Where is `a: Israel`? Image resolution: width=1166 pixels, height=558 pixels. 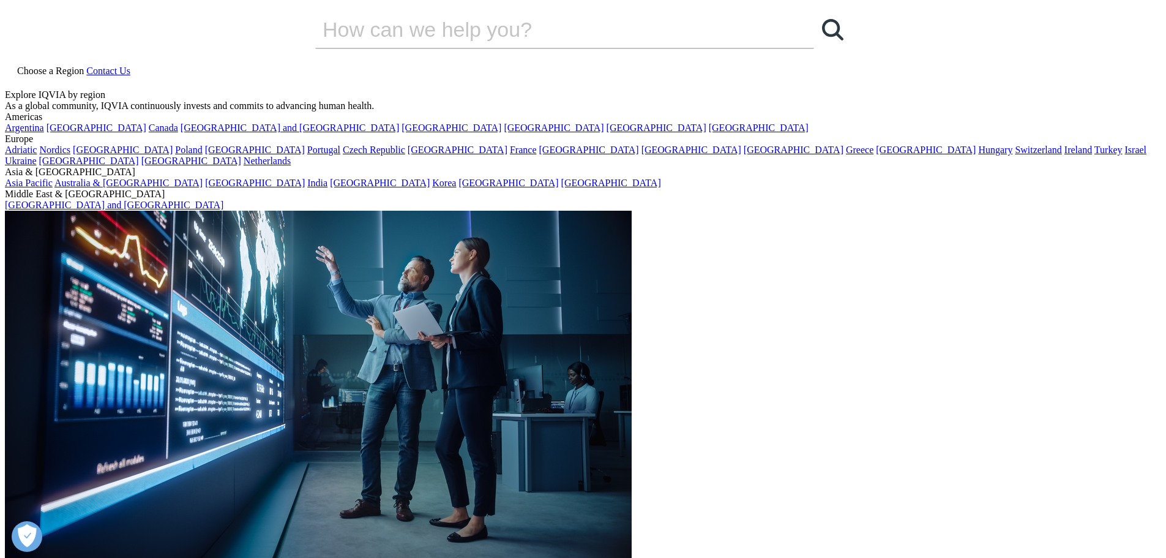 a: Israel is located at coordinates (1136, 149).